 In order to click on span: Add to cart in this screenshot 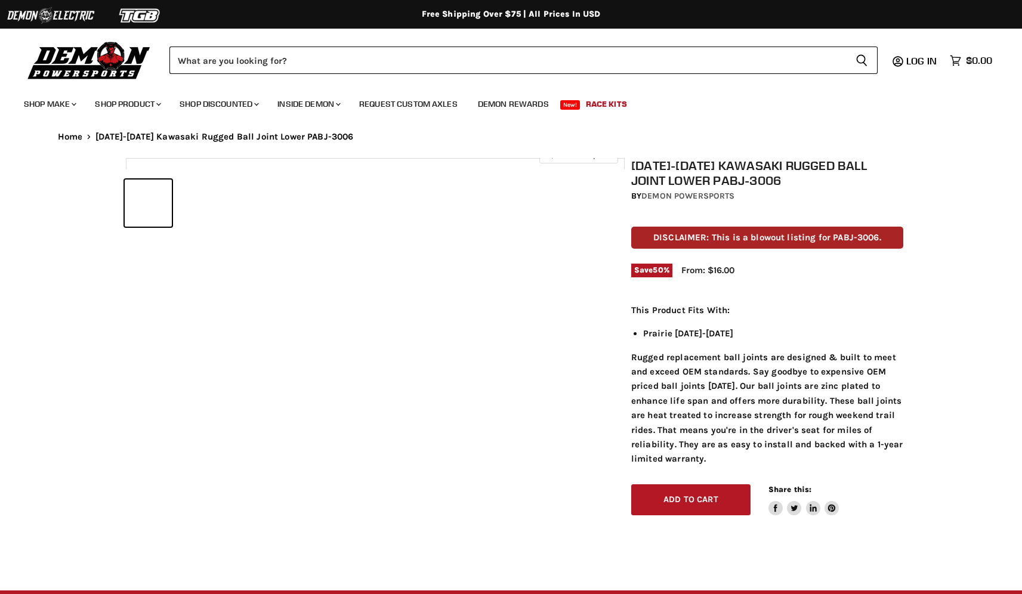, I will do `click(691, 499)`.